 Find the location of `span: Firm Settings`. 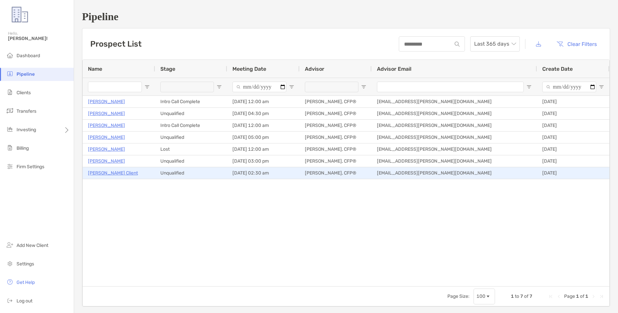

span: Firm Settings is located at coordinates (30, 167).